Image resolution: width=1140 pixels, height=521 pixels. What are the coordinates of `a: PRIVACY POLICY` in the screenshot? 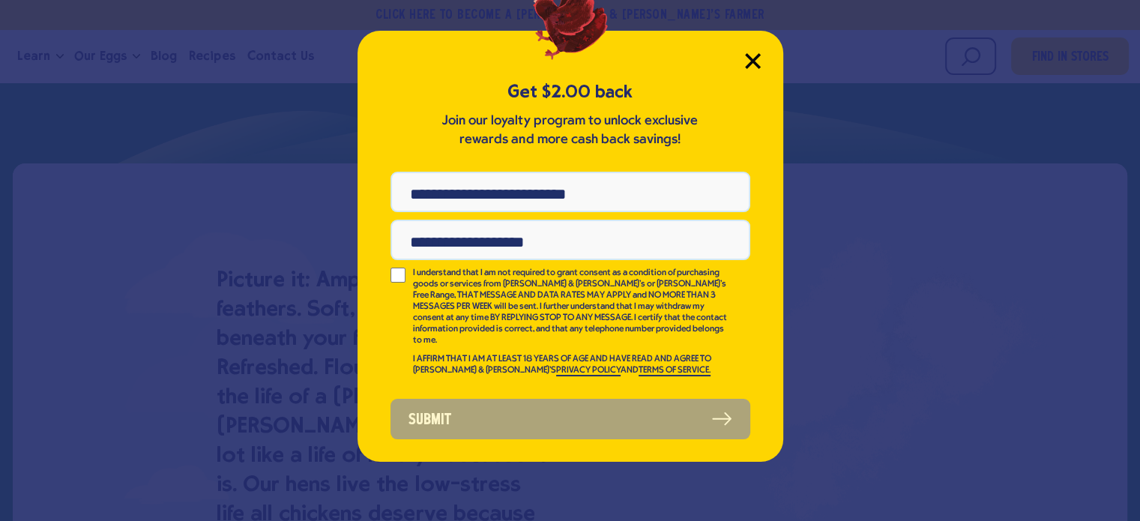 It's located at (588, 371).